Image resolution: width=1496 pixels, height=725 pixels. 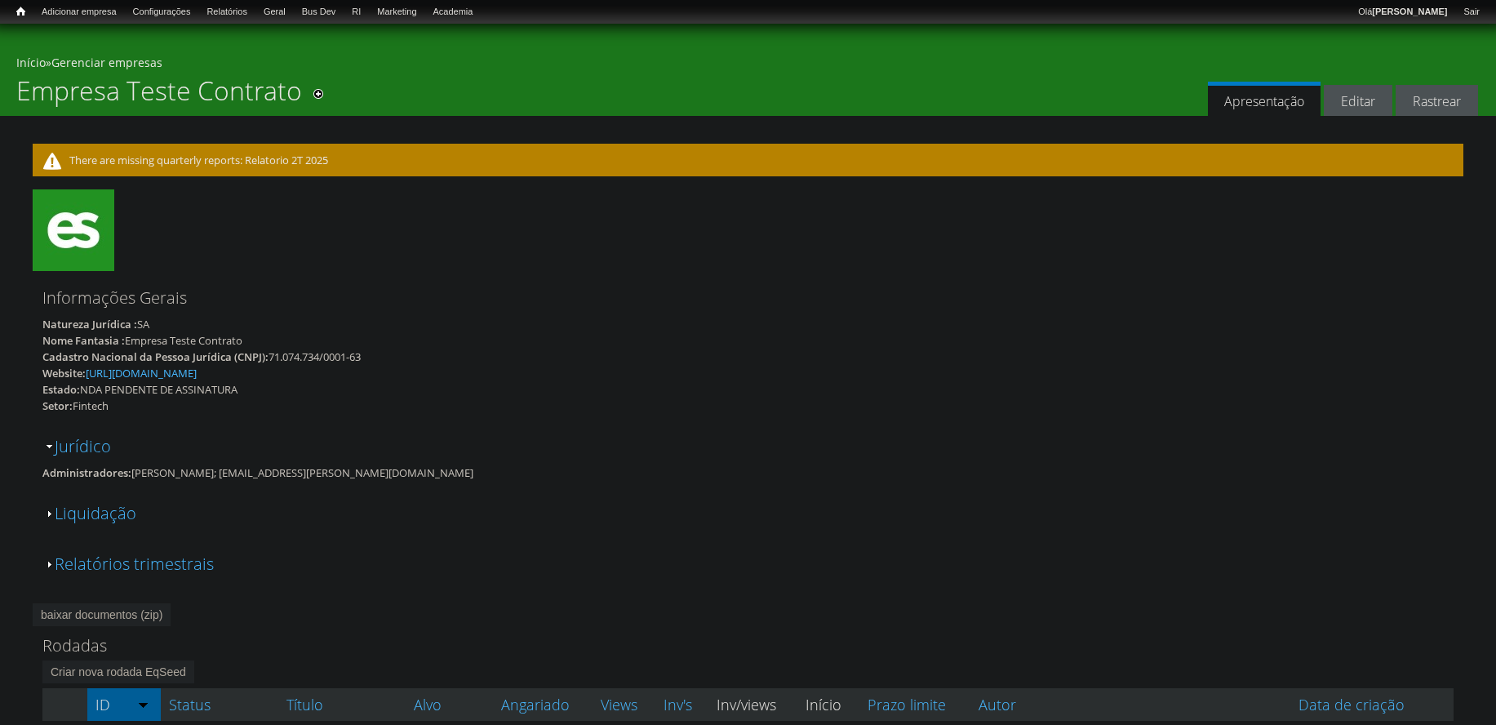 What do you see at coordinates (1362, 704) in the screenshot?
I see `a: Data de criação` at bounding box center [1362, 704].